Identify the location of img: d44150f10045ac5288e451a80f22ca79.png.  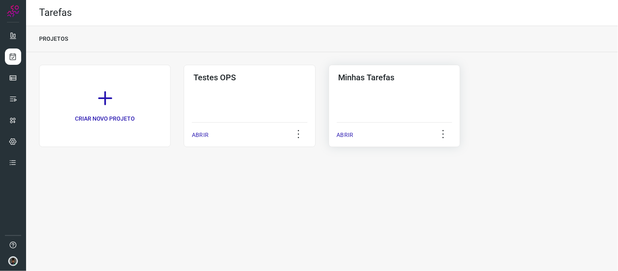
(13, 261).